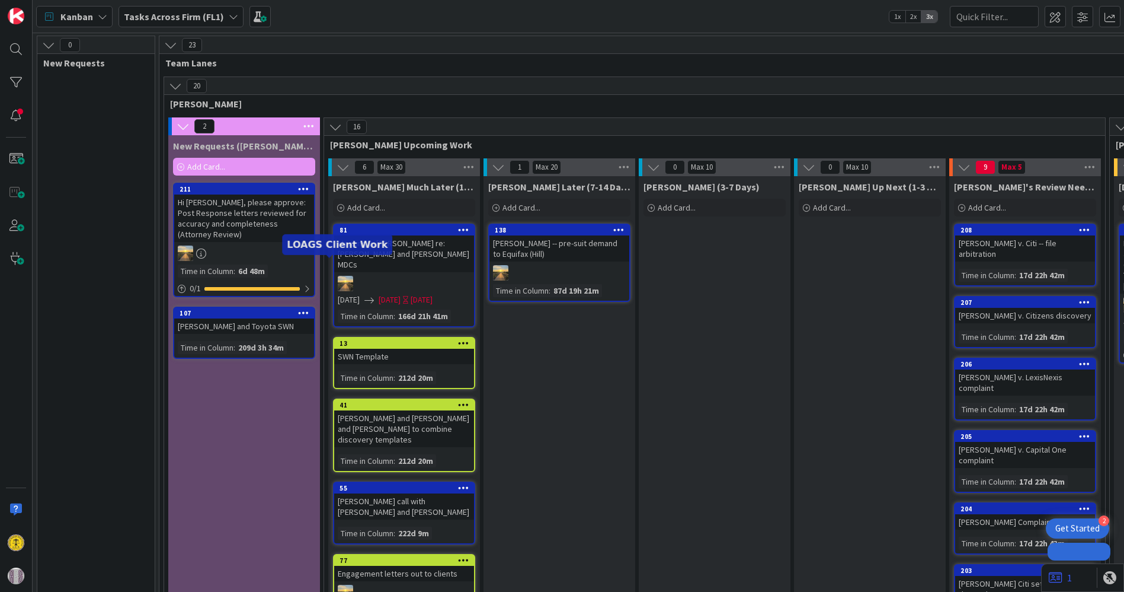 This screenshot has height=592, width=1124. What do you see at coordinates (576, 290) in the screenshot?
I see `div: 87d 19h 21m` at bounding box center [576, 290].